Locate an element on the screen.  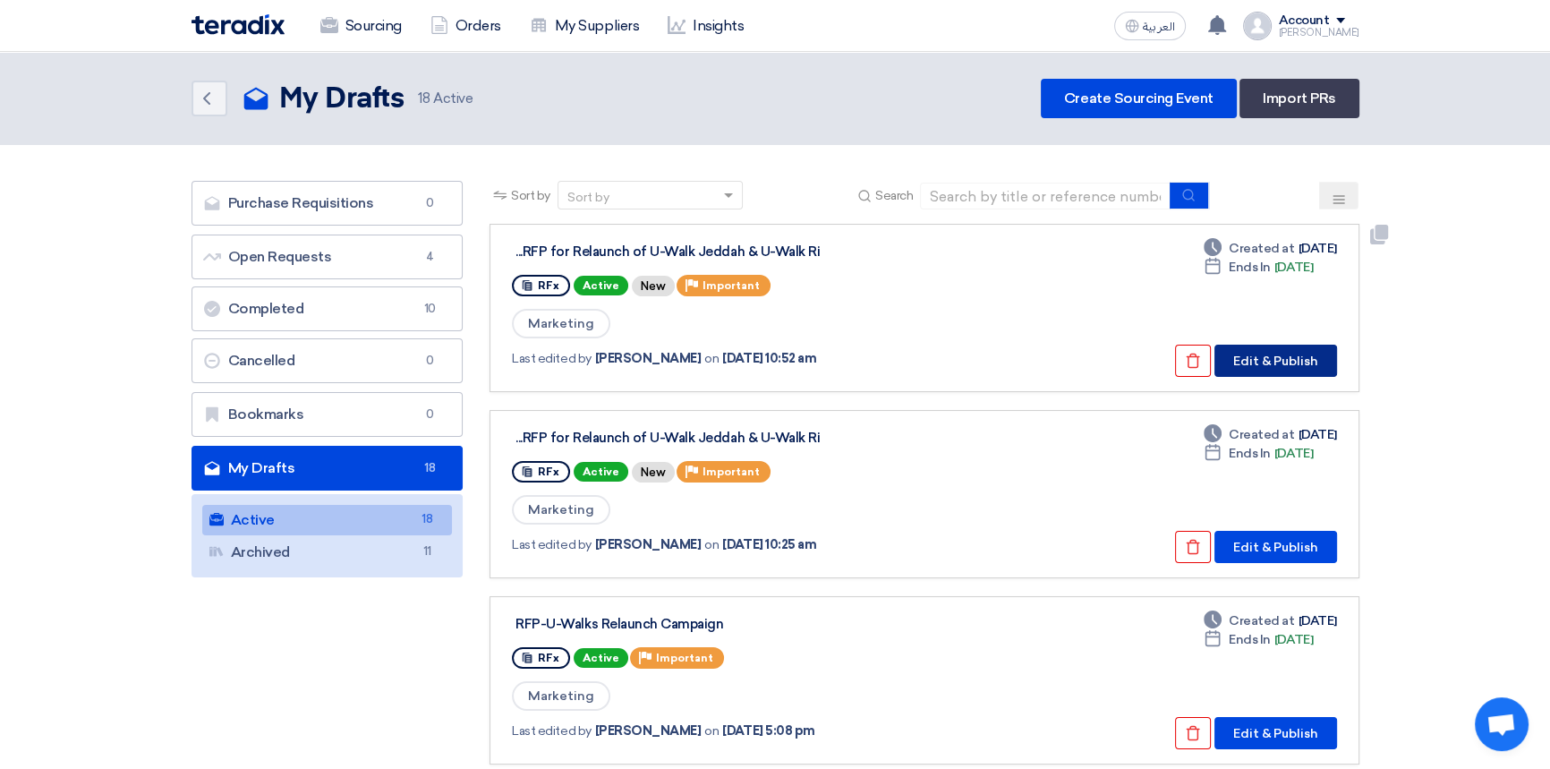
a: My Drafts18 is located at coordinates (328, 468).